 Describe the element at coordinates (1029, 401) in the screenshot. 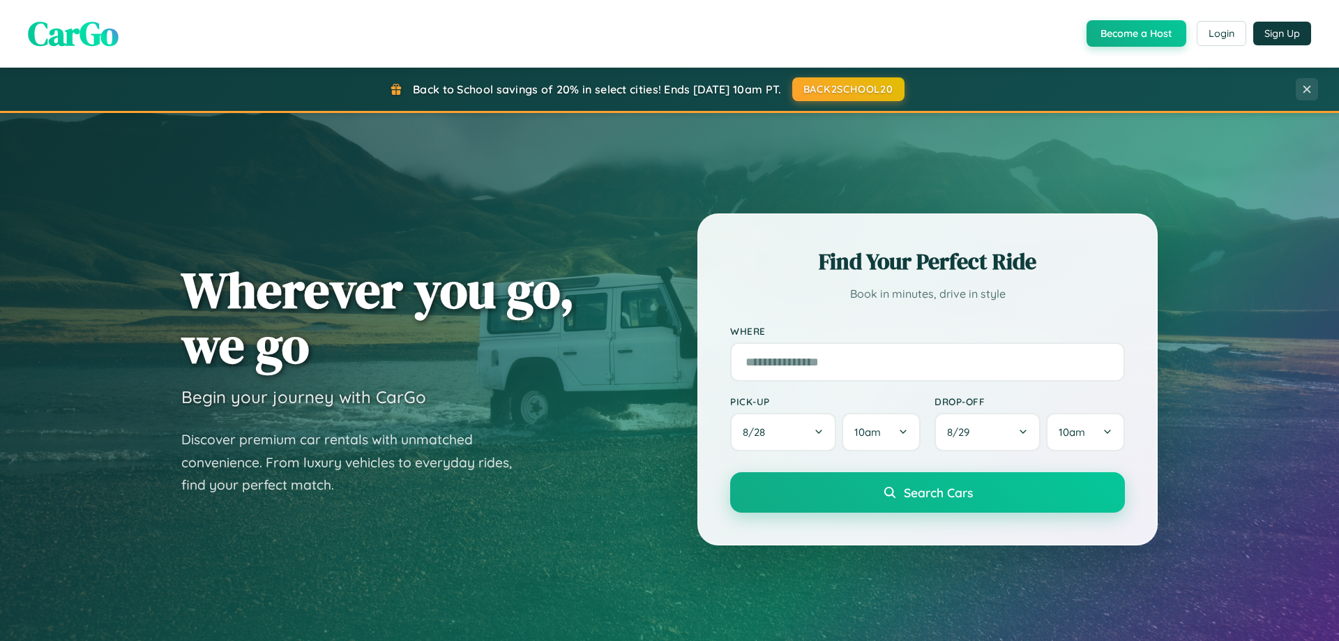

I see `label: Drop-off` at that location.